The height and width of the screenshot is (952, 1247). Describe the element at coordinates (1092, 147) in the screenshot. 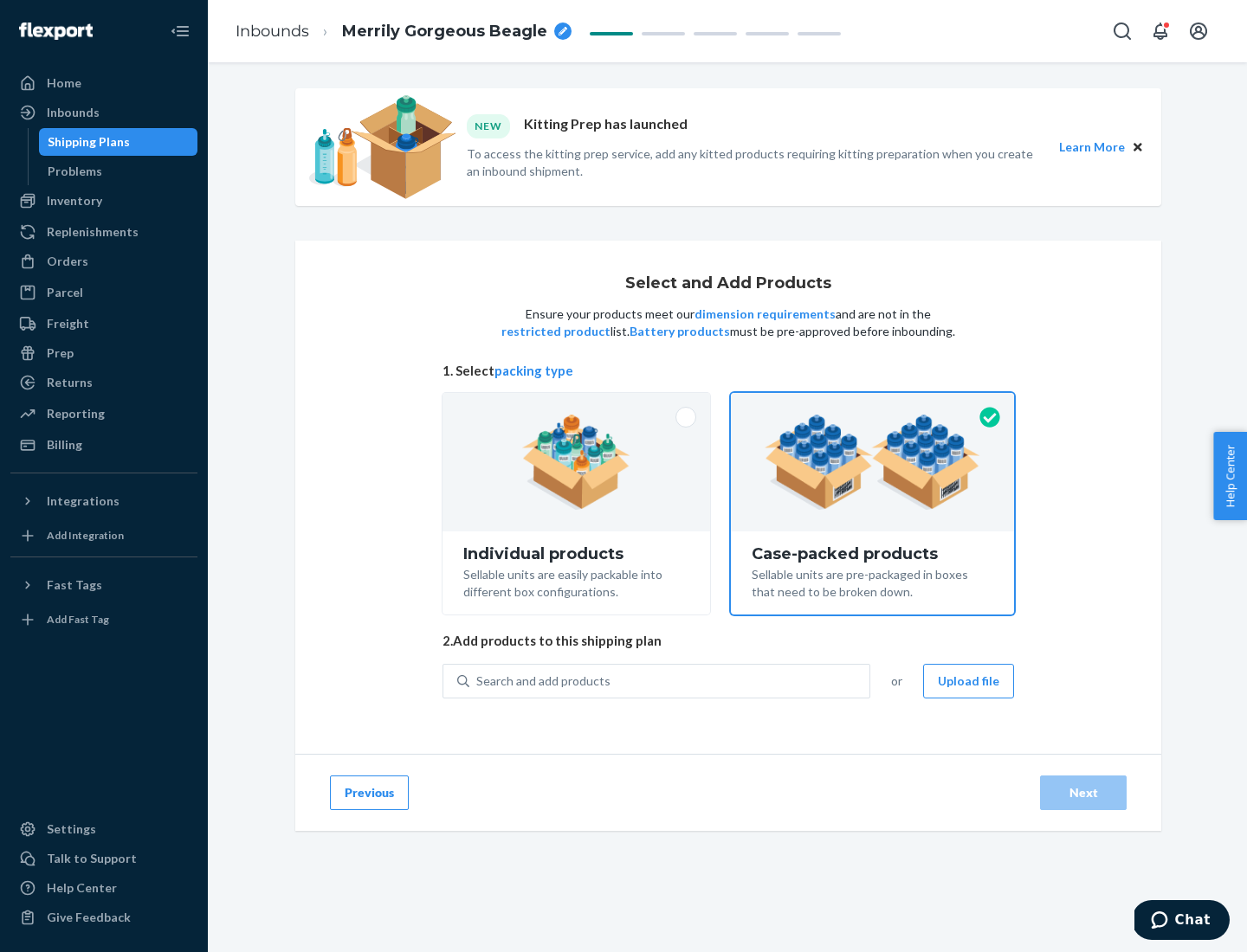

I see `button: Learn More` at that location.